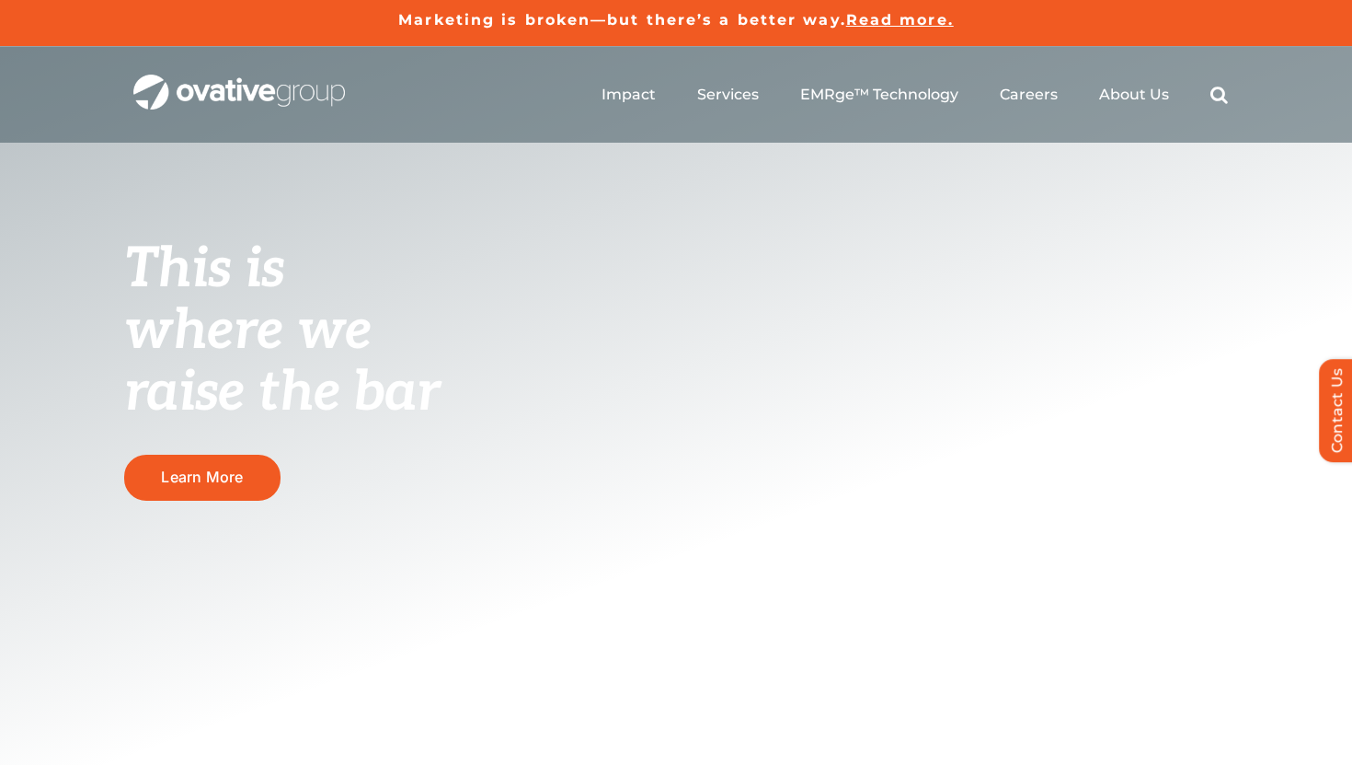  Describe the element at coordinates (622, 19) in the screenshot. I see `a: Marketing is broken—but there’s a better way.` at that location.